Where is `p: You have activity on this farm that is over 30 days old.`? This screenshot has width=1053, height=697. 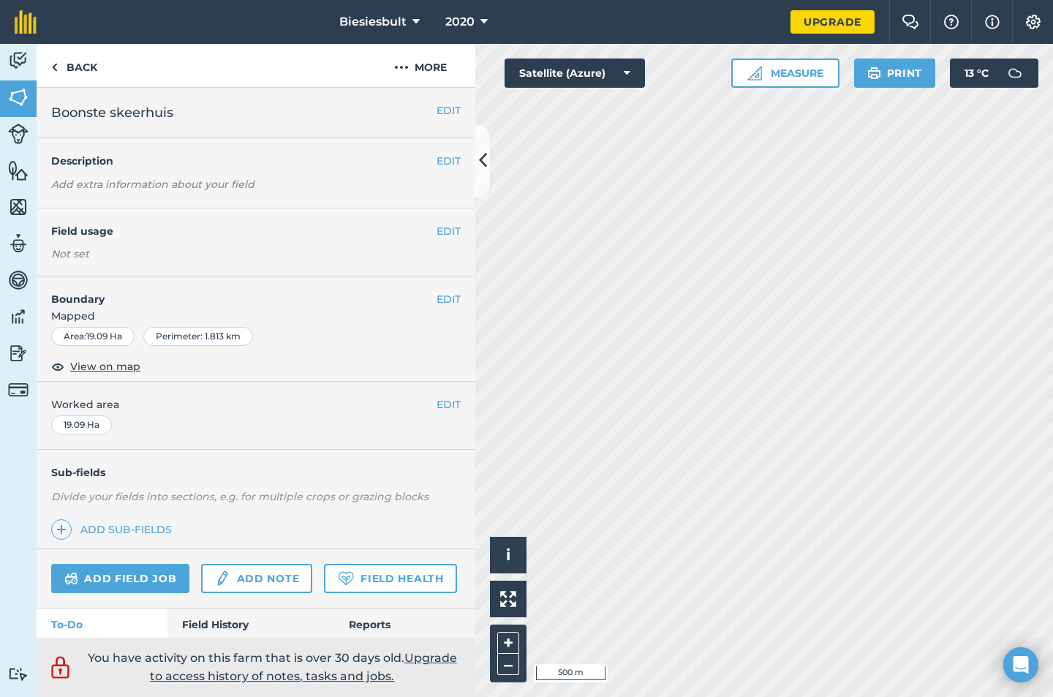
p: You have activity on this farm that is over 30 days old. is located at coordinates (272, 667).